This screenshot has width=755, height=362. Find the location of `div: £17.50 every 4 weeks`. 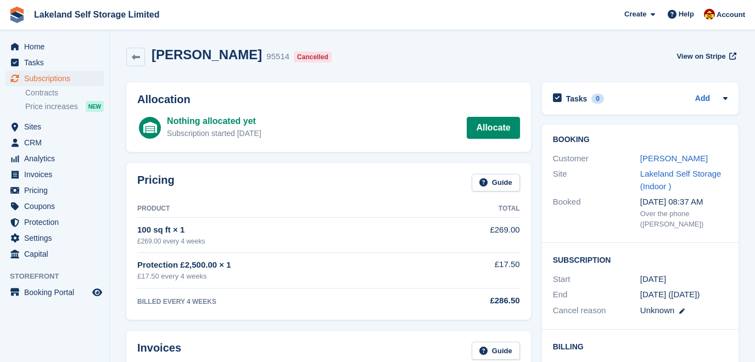

div: £17.50 every 4 weeks is located at coordinates (282, 277).